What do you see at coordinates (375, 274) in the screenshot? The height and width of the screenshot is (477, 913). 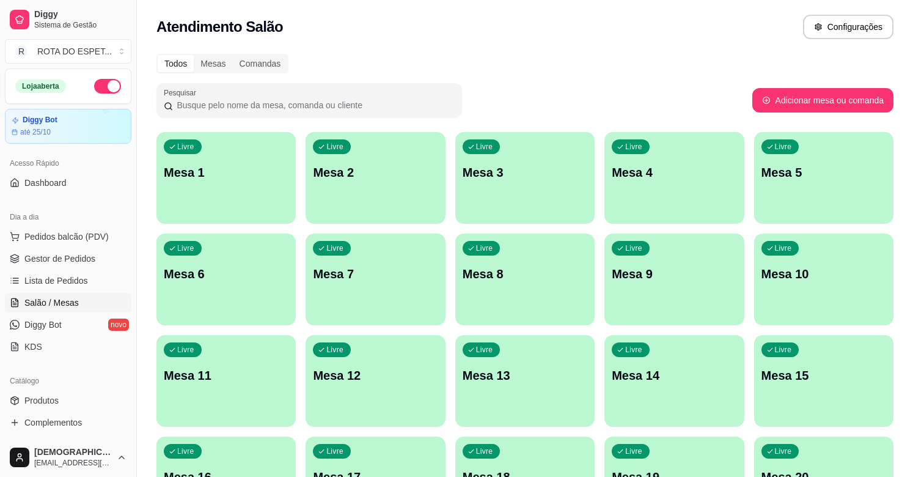 I see `p: Mesa 7` at bounding box center [375, 274].